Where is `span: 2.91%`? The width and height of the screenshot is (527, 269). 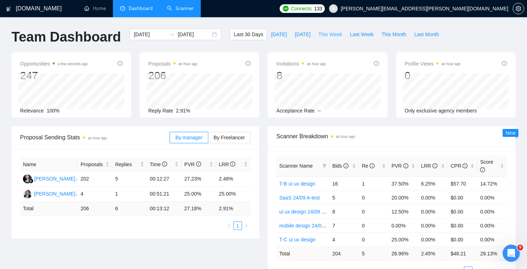 span: 2.91% is located at coordinates (183, 111).